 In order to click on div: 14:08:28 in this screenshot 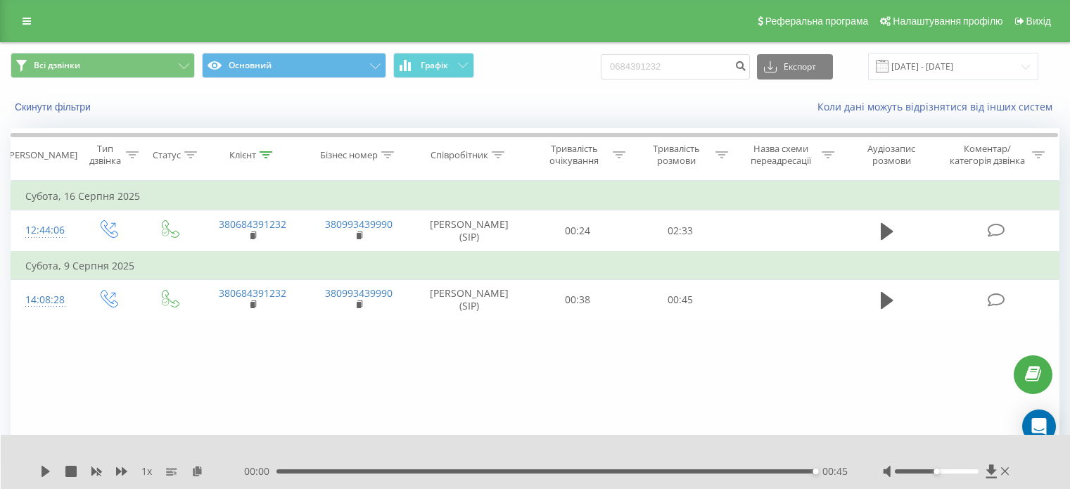, I will do `click(44, 300)`.